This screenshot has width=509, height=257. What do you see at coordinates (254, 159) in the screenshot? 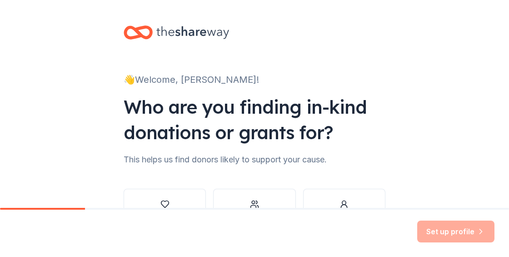
I see `div: This helps us find donors likely to support your cause.` at bounding box center [254, 159].